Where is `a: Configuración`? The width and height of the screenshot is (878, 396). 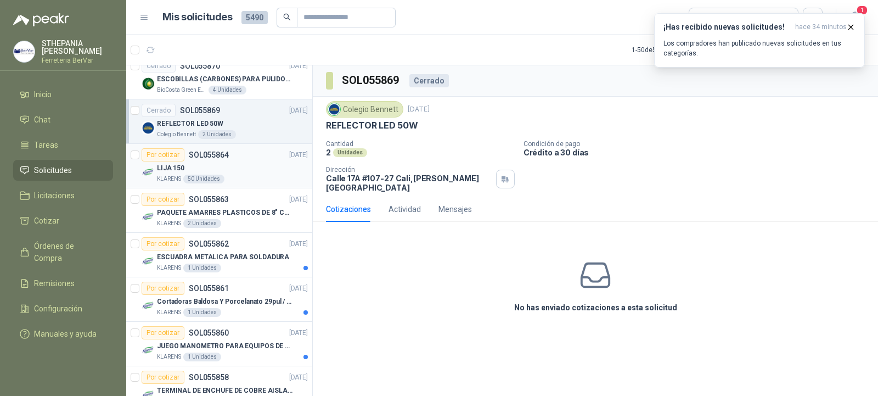 a: Configuración is located at coordinates (63, 308).